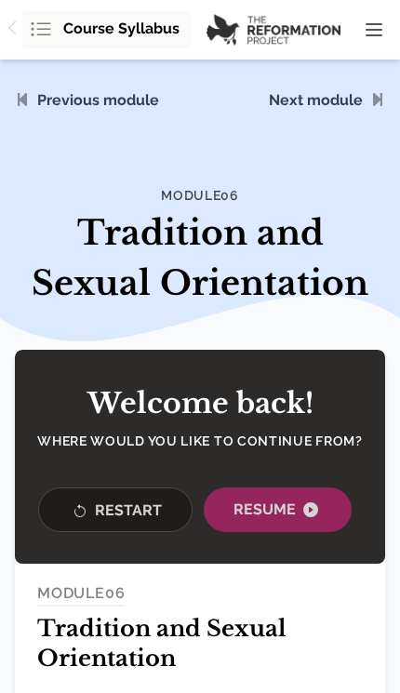 The height and width of the screenshot is (693, 400). Describe the element at coordinates (115, 510) in the screenshot. I see `span: Restart` at that location.